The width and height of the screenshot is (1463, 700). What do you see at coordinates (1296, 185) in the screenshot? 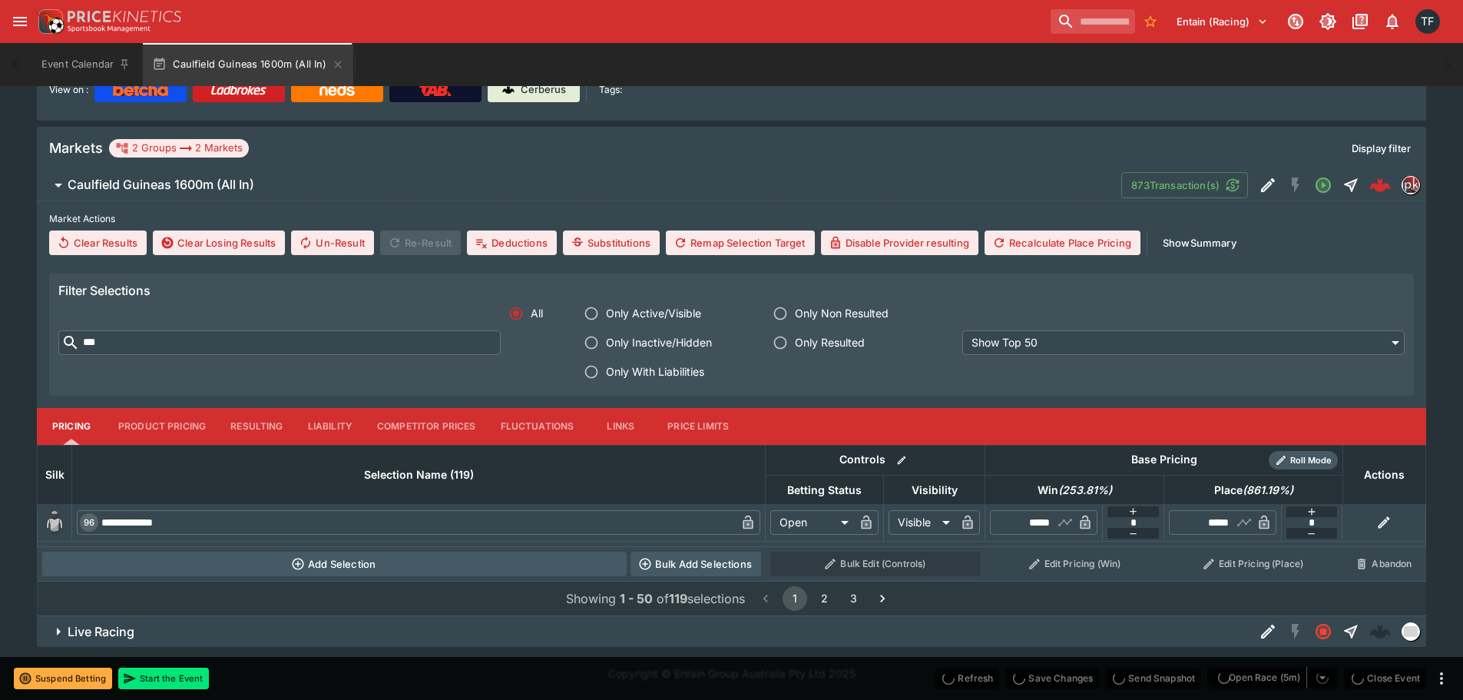
I see `button: SGM Disabled` at bounding box center [1296, 185].